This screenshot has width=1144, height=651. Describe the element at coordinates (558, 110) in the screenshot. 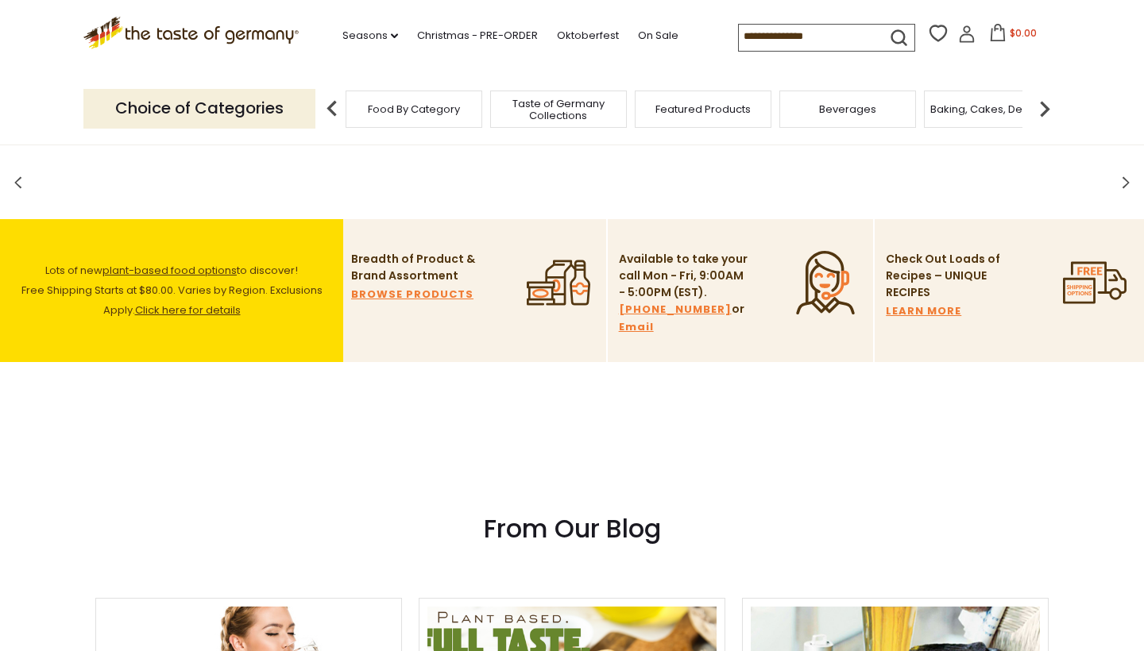

I see `a: Taste of Germany Collections` at that location.